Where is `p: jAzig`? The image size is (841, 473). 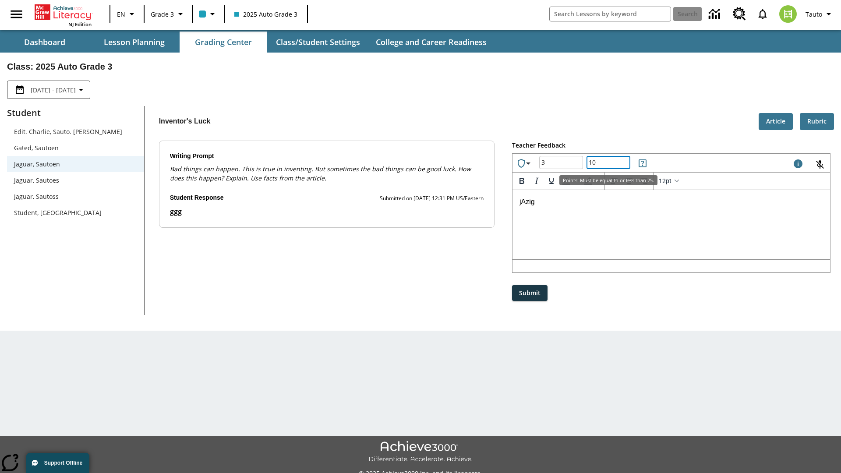 p: jAzig is located at coordinates (159, 12).